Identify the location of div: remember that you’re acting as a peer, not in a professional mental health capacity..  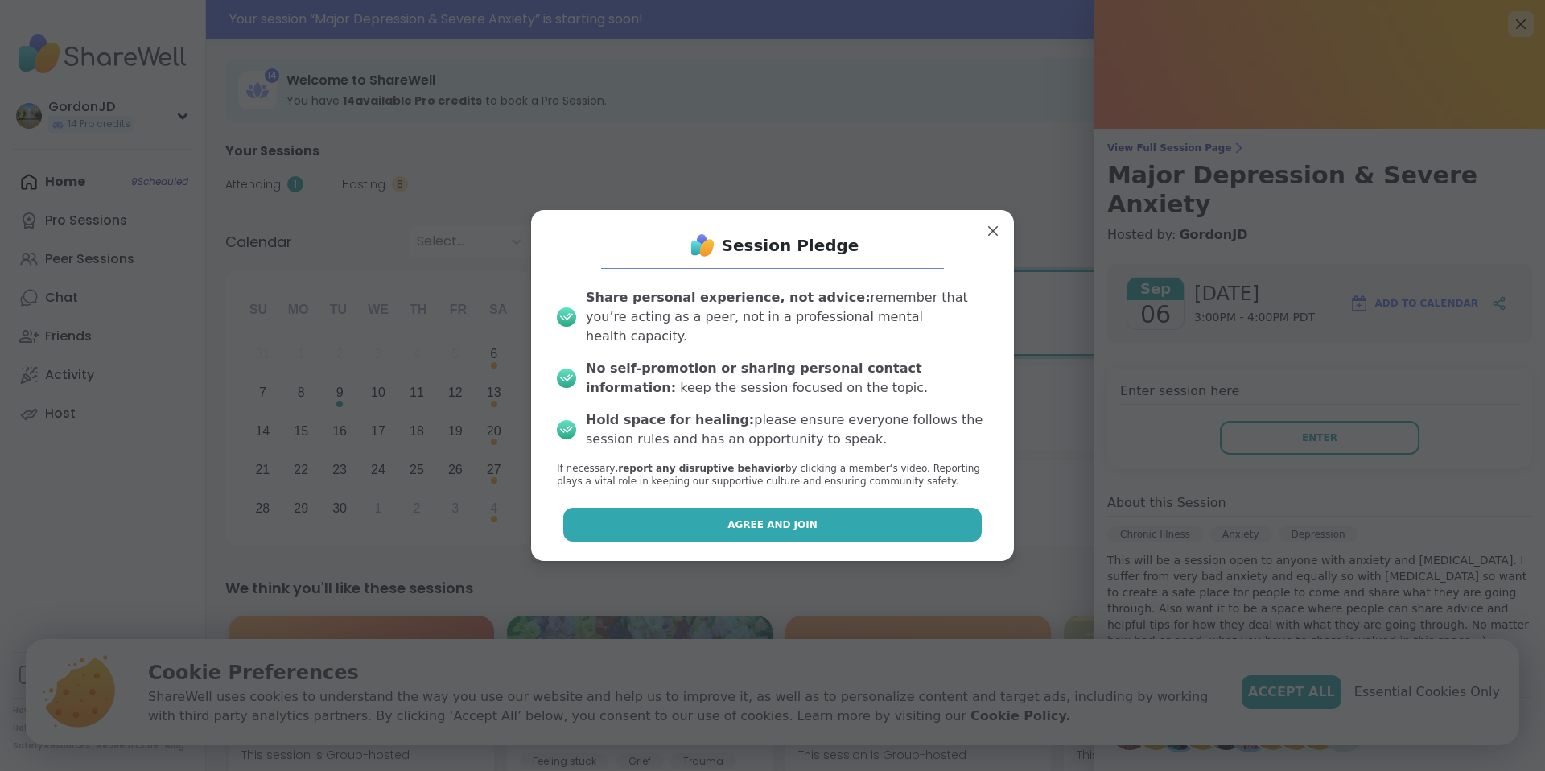
(787, 317).